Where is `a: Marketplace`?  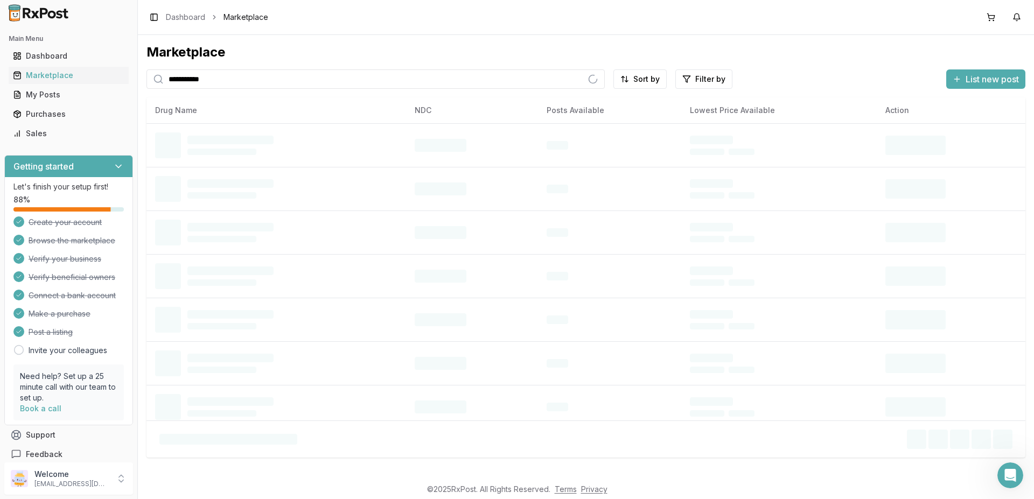
a: Marketplace is located at coordinates (68, 75).